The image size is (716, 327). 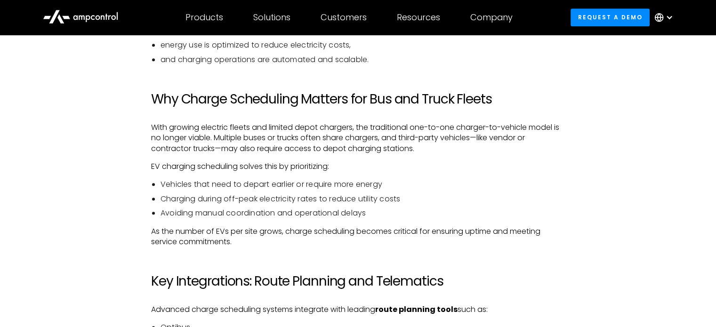 What do you see at coordinates (344, 17) in the screenshot?
I see `div: Customers` at bounding box center [344, 17].